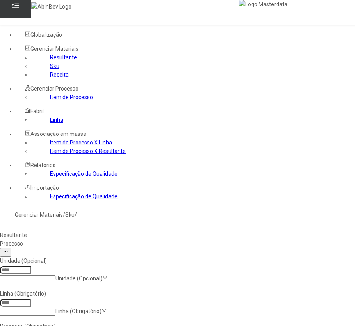  I want to click on img: AbInBev Logo, so click(51, 7).